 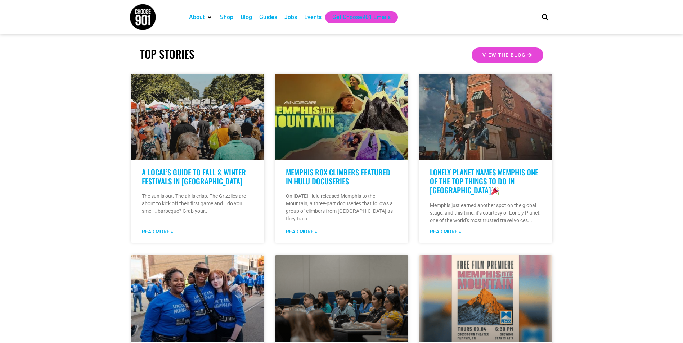 I want to click on div: Search, so click(x=544, y=17).